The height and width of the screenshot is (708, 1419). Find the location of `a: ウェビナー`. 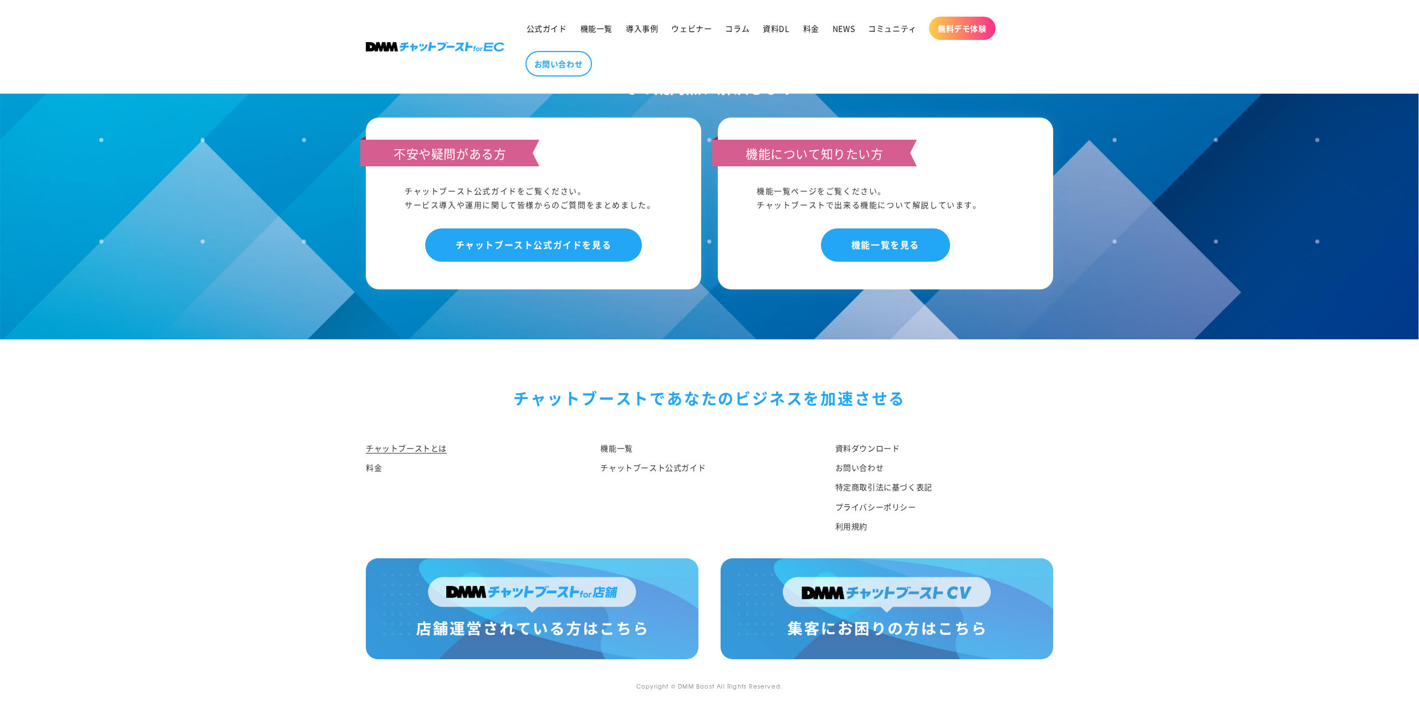

a: ウェビナー is located at coordinates (691, 28).